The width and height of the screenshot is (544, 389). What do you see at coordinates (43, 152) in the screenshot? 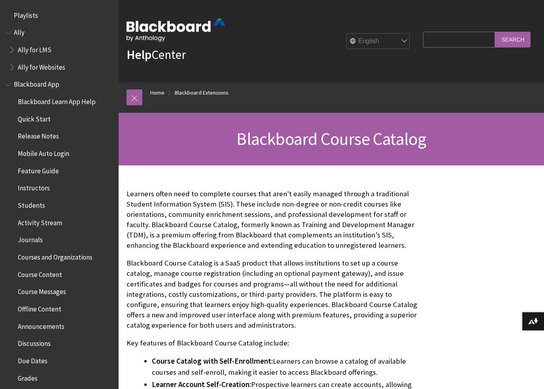
I see `span: Mobile Auto Login` at bounding box center [43, 152].